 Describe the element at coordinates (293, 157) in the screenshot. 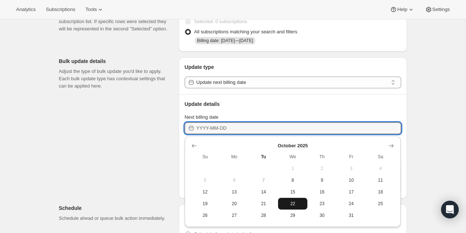

I see `th: Wednesday` at that location.